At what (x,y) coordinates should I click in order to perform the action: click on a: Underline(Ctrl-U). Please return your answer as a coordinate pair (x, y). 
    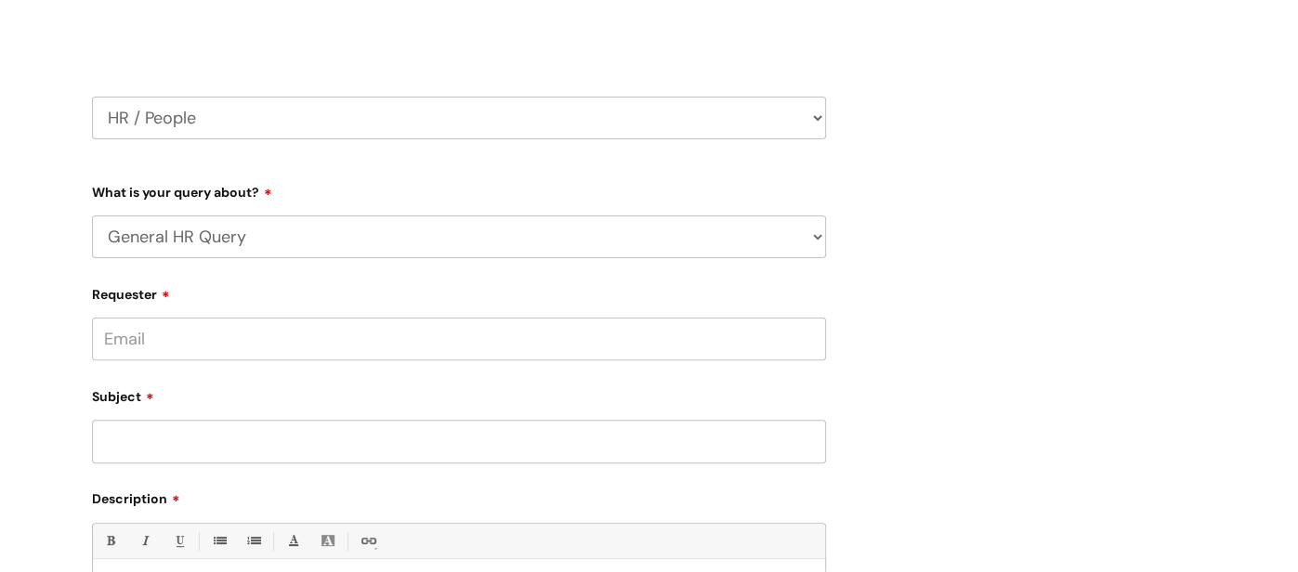
    Looking at the image, I should click on (178, 541).